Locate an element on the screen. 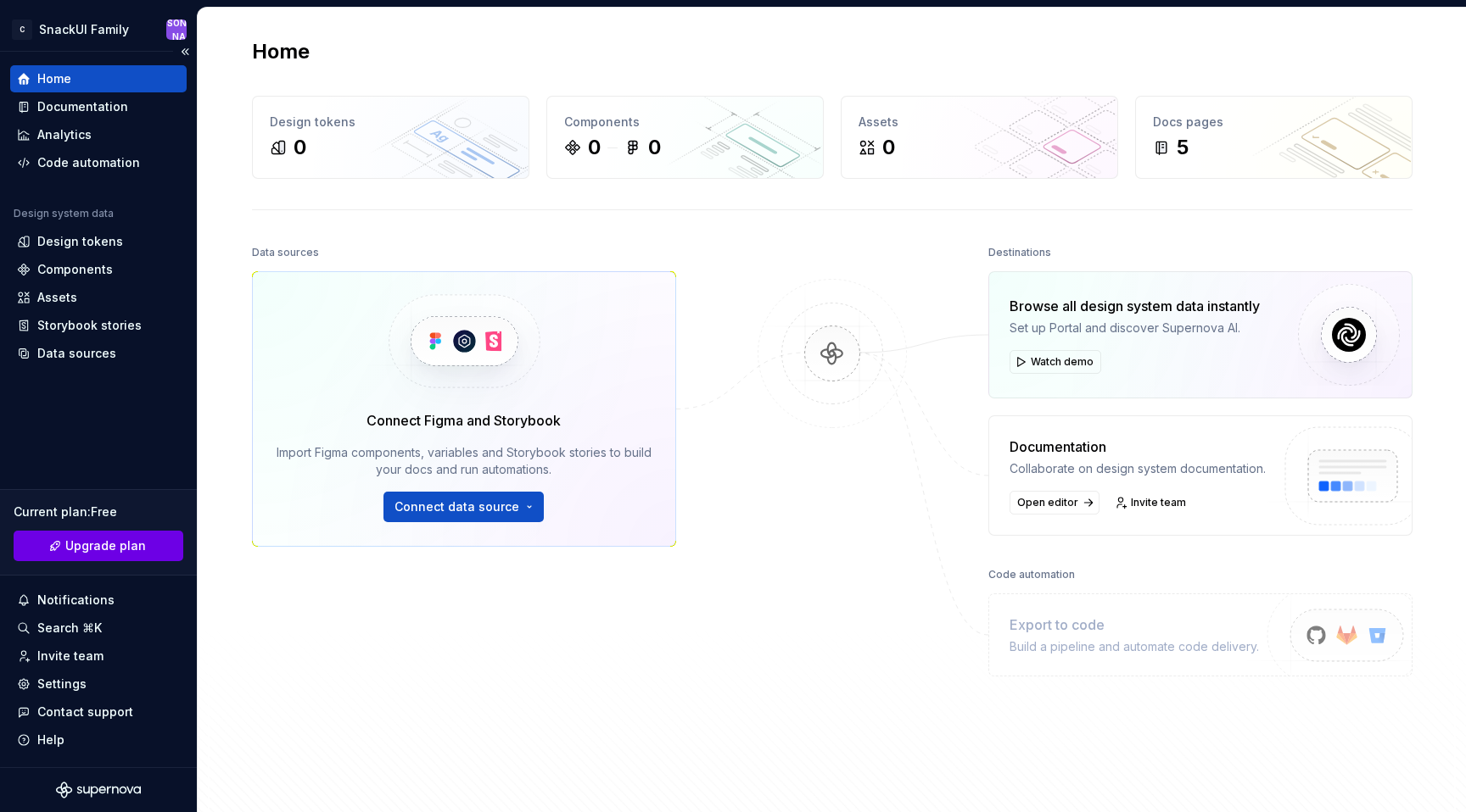 This screenshot has height=812, width=1466. h2: Home is located at coordinates (280, 52).